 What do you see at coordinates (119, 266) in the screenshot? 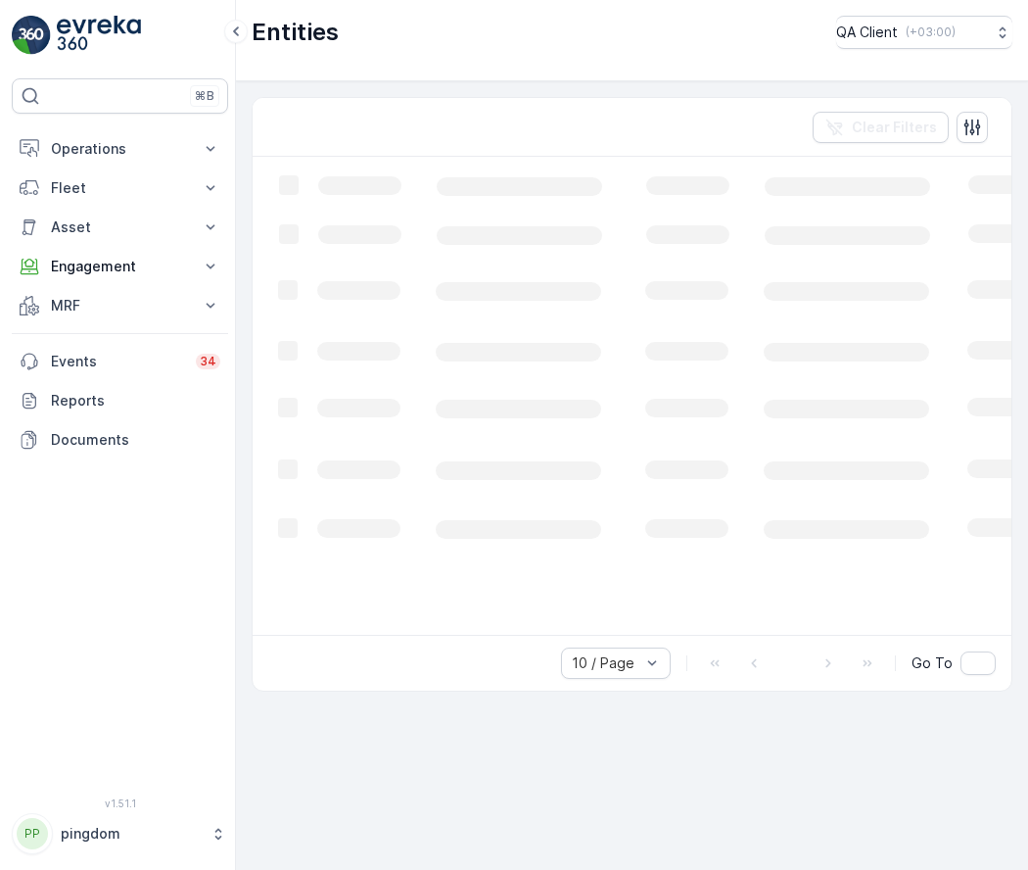
I see `button: Engagement` at bounding box center [119, 266].